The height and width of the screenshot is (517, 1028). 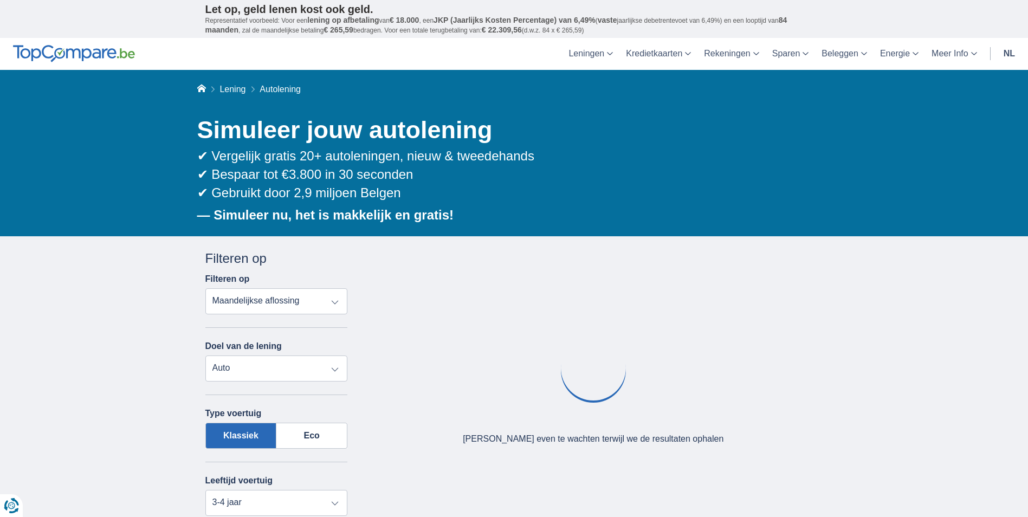 What do you see at coordinates (202, 89) in the screenshot?
I see `a: Home` at bounding box center [202, 89].